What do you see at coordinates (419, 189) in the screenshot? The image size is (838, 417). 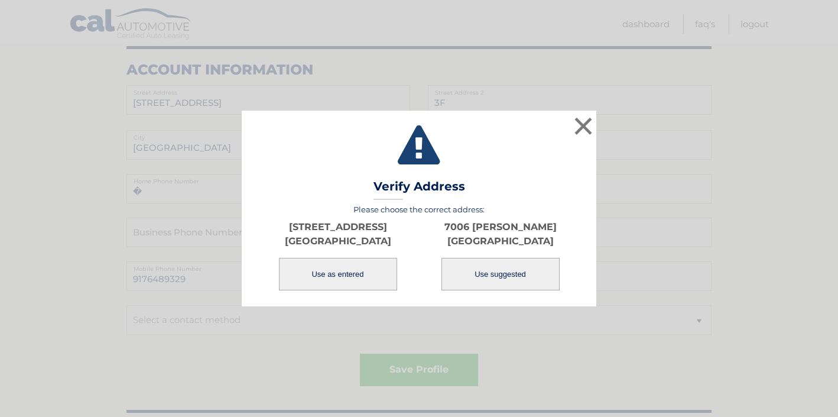 I see `h3: Verify Address` at bounding box center [419, 189].